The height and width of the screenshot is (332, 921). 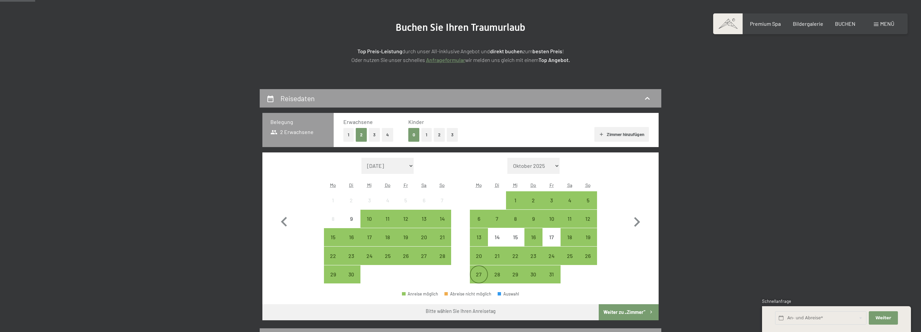 I want to click on button: 2, so click(x=361, y=135).